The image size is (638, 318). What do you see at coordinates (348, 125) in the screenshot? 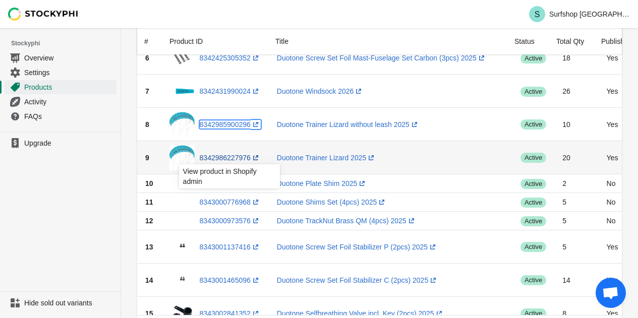
I see `a: Duotone Trainer Lizard without leash 2025(opens a new window)` at bounding box center [348, 125].